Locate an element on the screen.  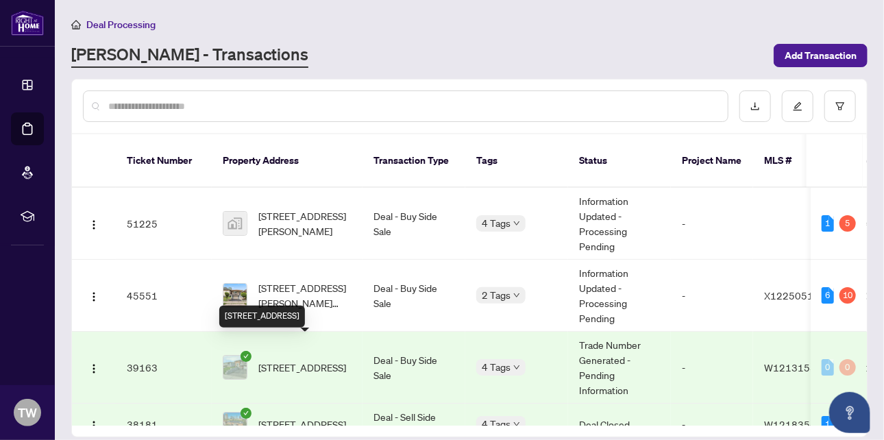
div: 10 is located at coordinates (848, 295).